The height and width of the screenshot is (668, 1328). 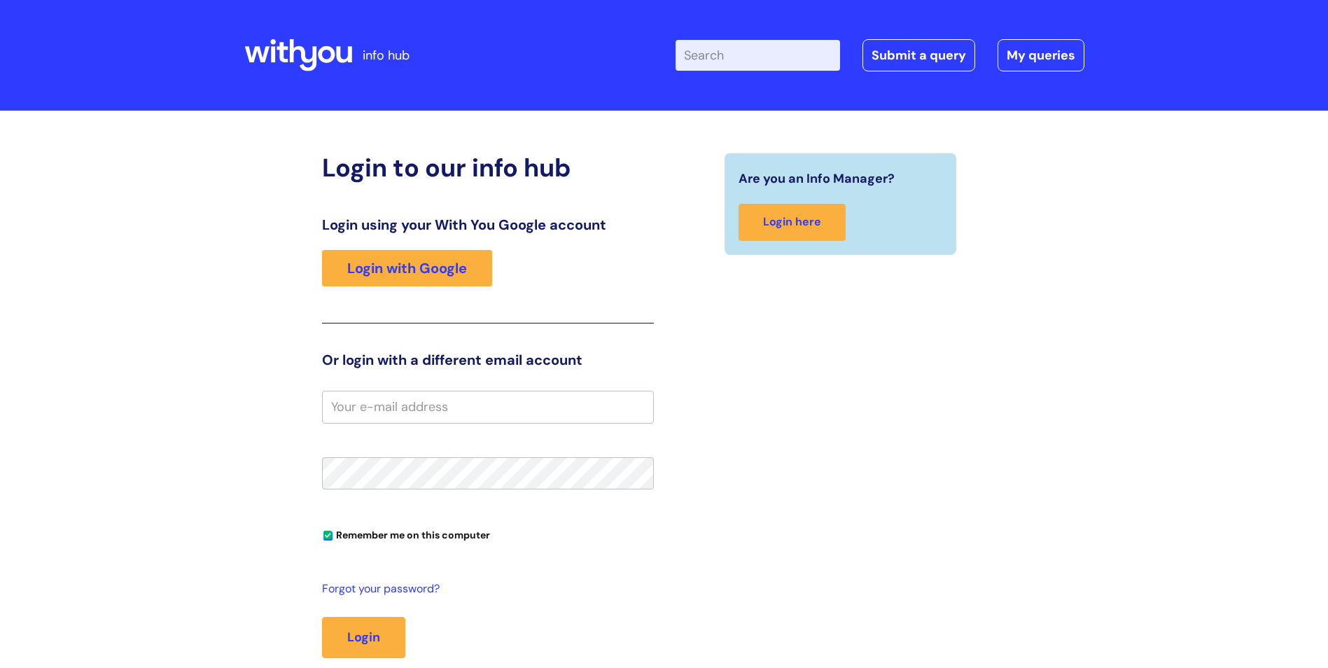 What do you see at coordinates (328, 536) in the screenshot?
I see `input: Remember me on this computer` at bounding box center [328, 536].